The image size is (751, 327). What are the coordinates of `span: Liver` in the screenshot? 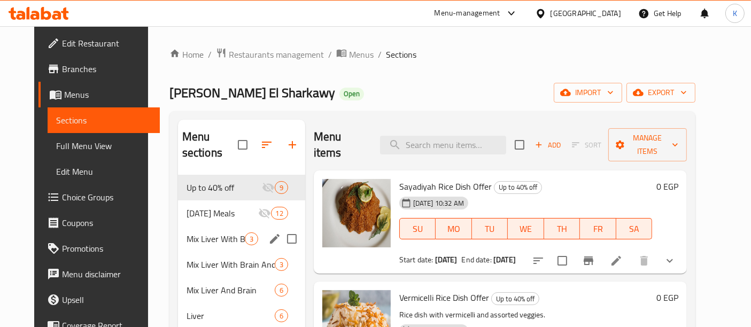 It's located at (230, 316).